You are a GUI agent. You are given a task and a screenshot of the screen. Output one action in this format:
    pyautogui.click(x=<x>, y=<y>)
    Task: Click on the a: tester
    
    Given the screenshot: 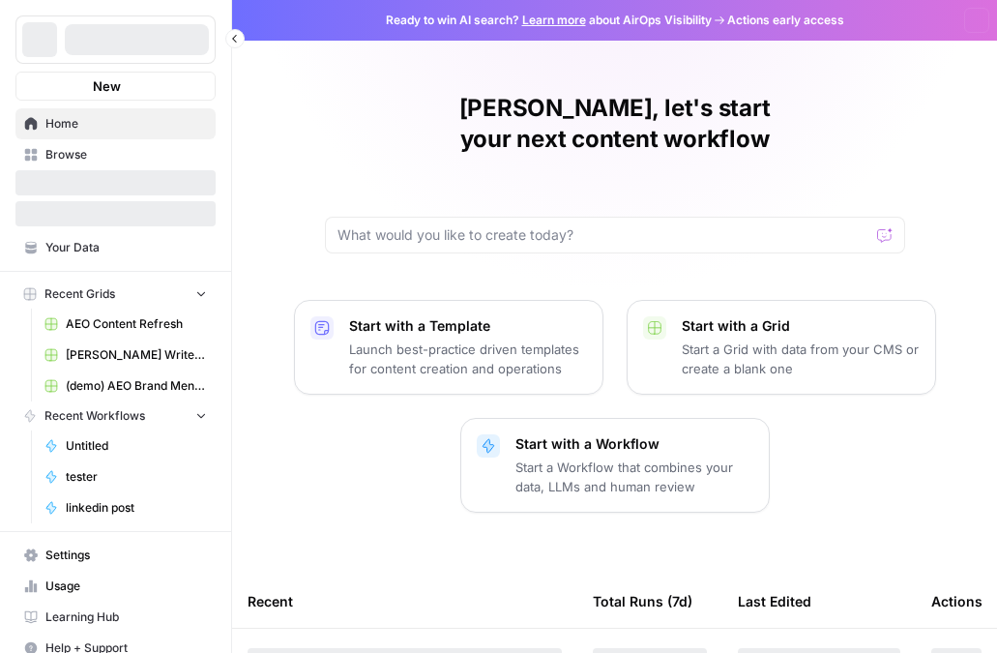 What is the action you would take?
    pyautogui.click(x=126, y=477)
    